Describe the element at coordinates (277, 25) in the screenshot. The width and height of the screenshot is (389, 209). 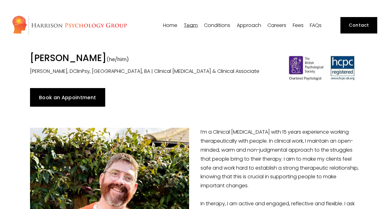
I see `a: Careers` at that location.